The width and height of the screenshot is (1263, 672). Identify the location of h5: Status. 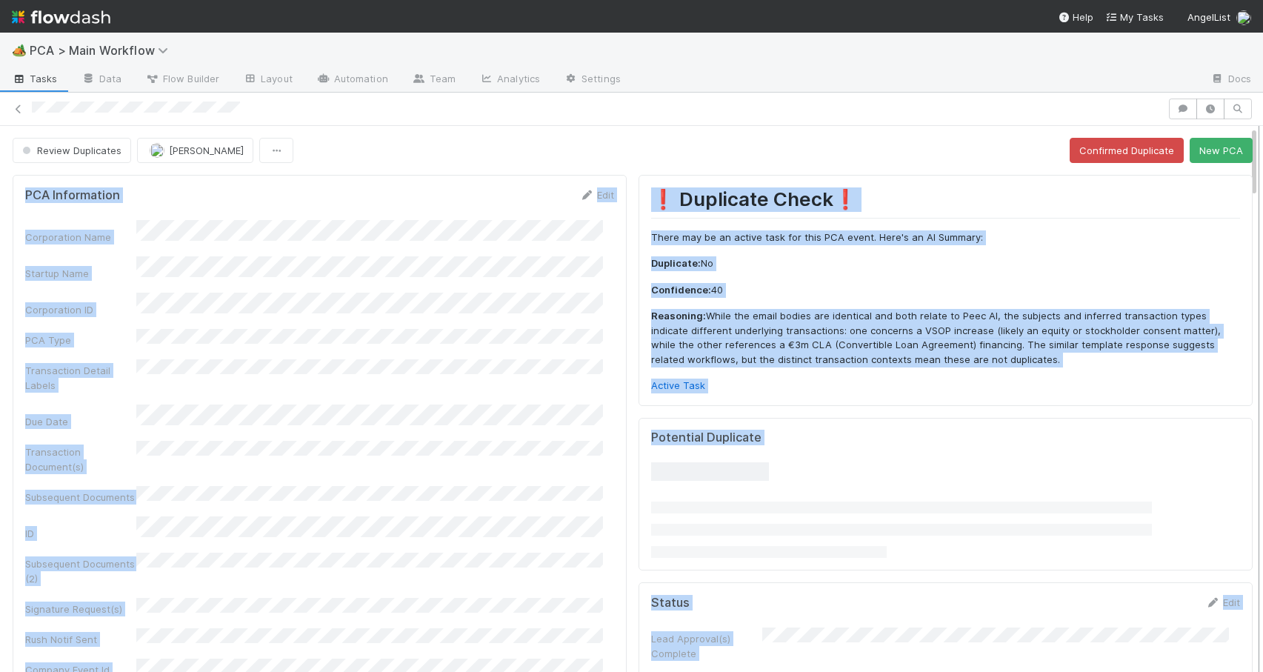
(671, 603).